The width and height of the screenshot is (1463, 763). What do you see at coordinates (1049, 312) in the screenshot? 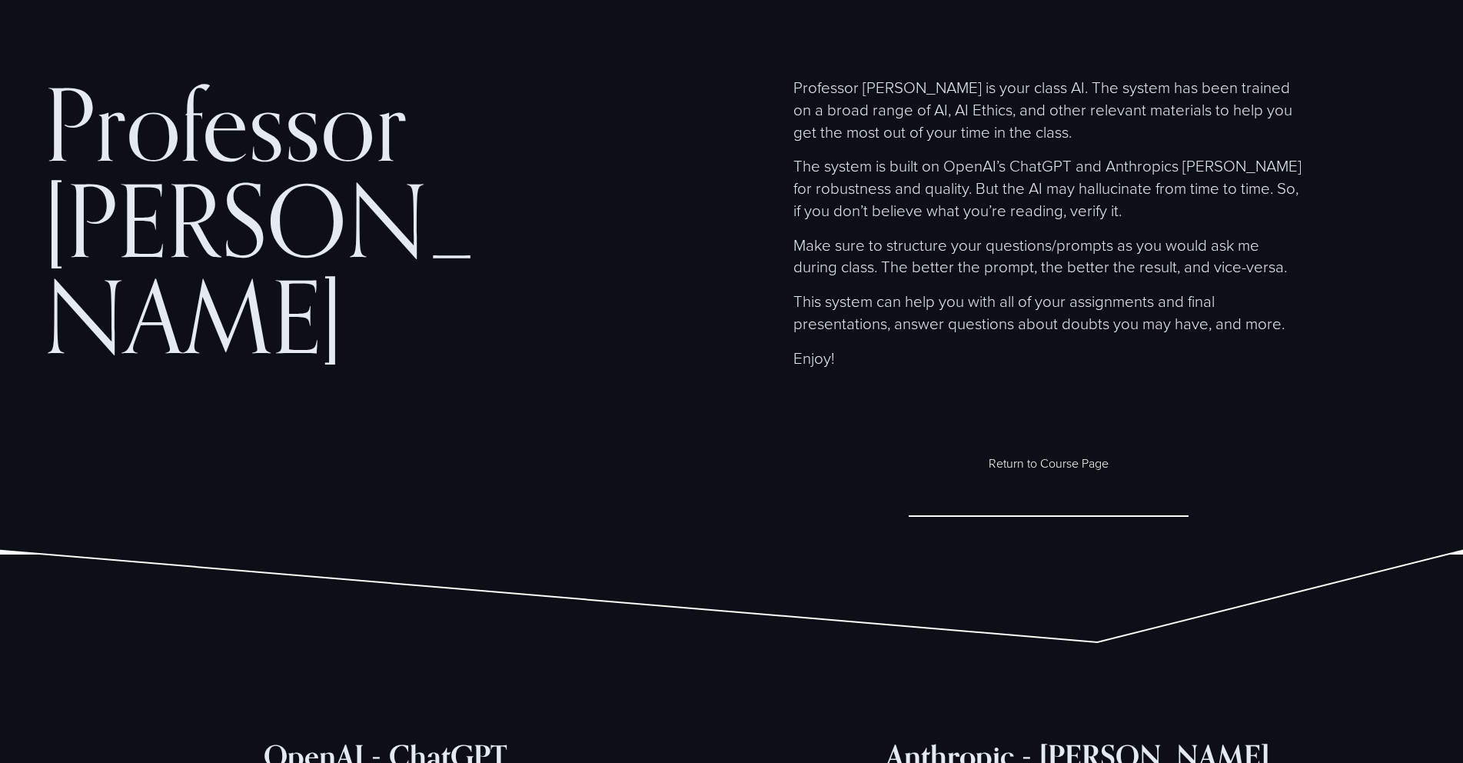
I see `p: This system can help you with all of your assignments and final presentations, answer questions a...` at bounding box center [1049, 312].